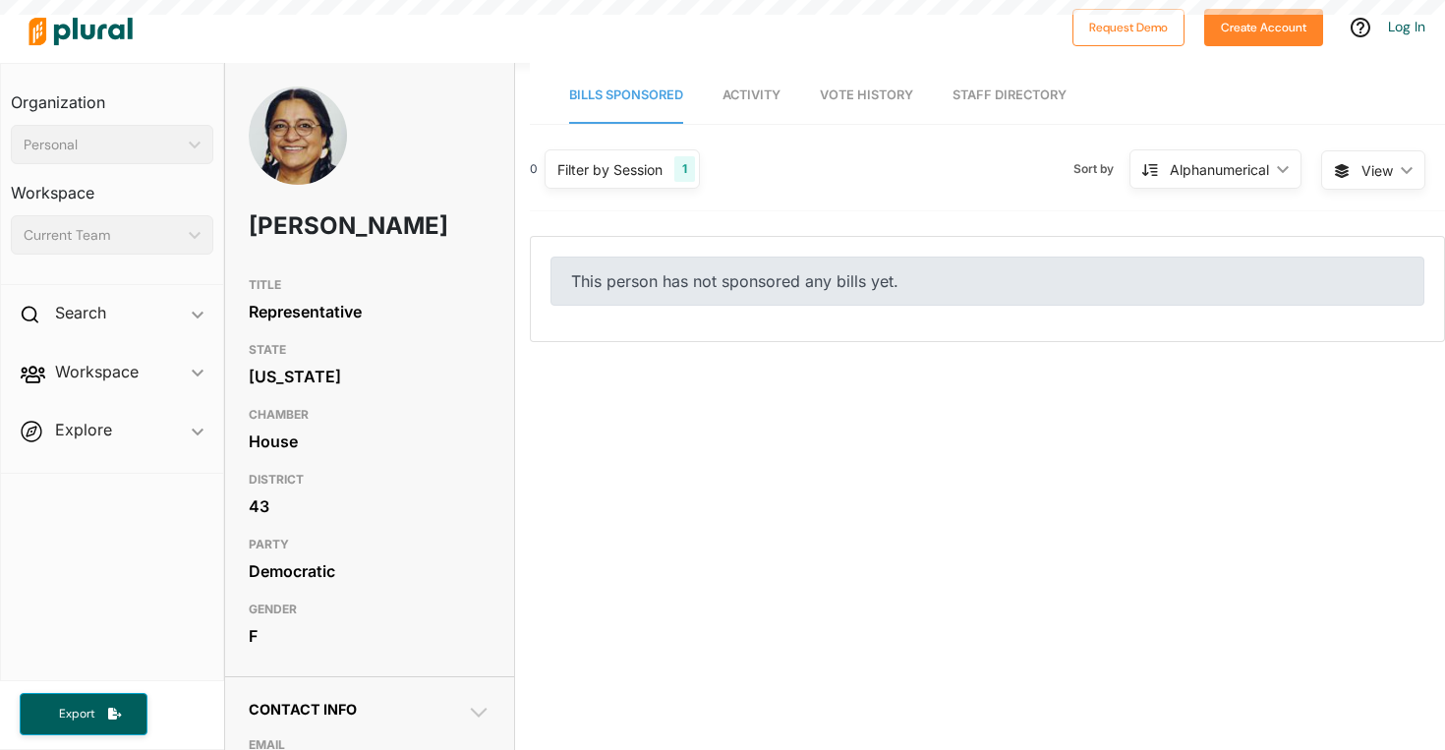 The image size is (1445, 750). I want to click on a: Create Account, so click(1263, 26).